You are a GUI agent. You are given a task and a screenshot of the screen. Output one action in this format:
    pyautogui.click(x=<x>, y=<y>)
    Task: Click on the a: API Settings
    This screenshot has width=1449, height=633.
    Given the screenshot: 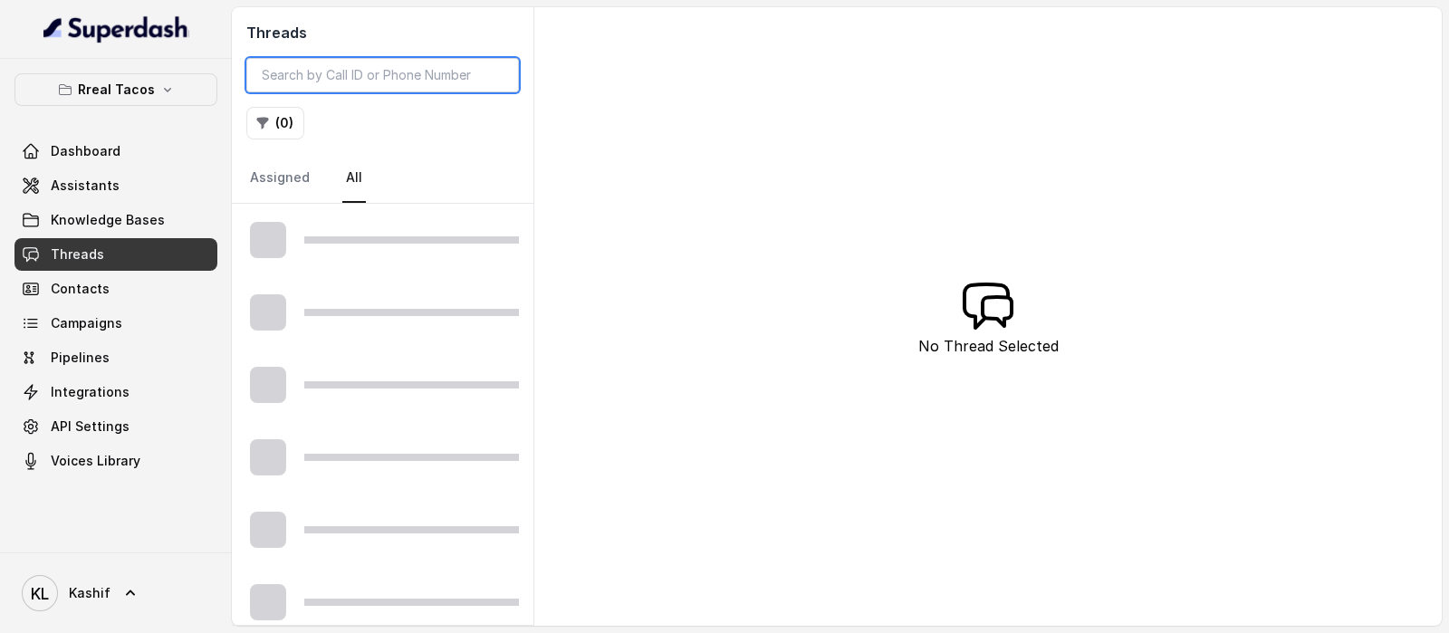 What is the action you would take?
    pyautogui.click(x=116, y=427)
    